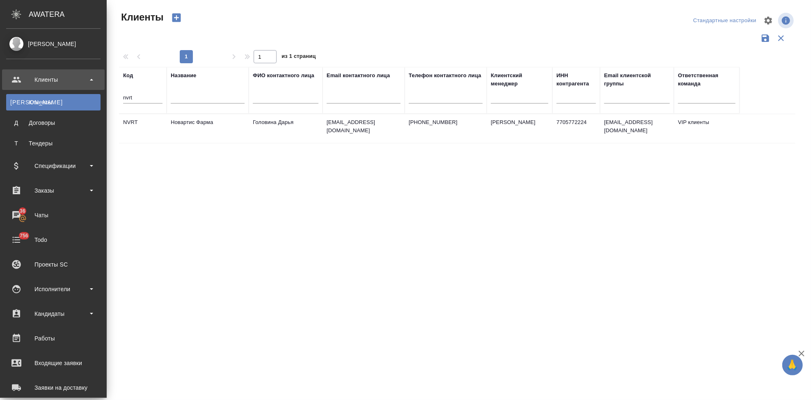  What do you see at coordinates (53, 314) in the screenshot?
I see `div: Кандидаты` at bounding box center [53, 314].